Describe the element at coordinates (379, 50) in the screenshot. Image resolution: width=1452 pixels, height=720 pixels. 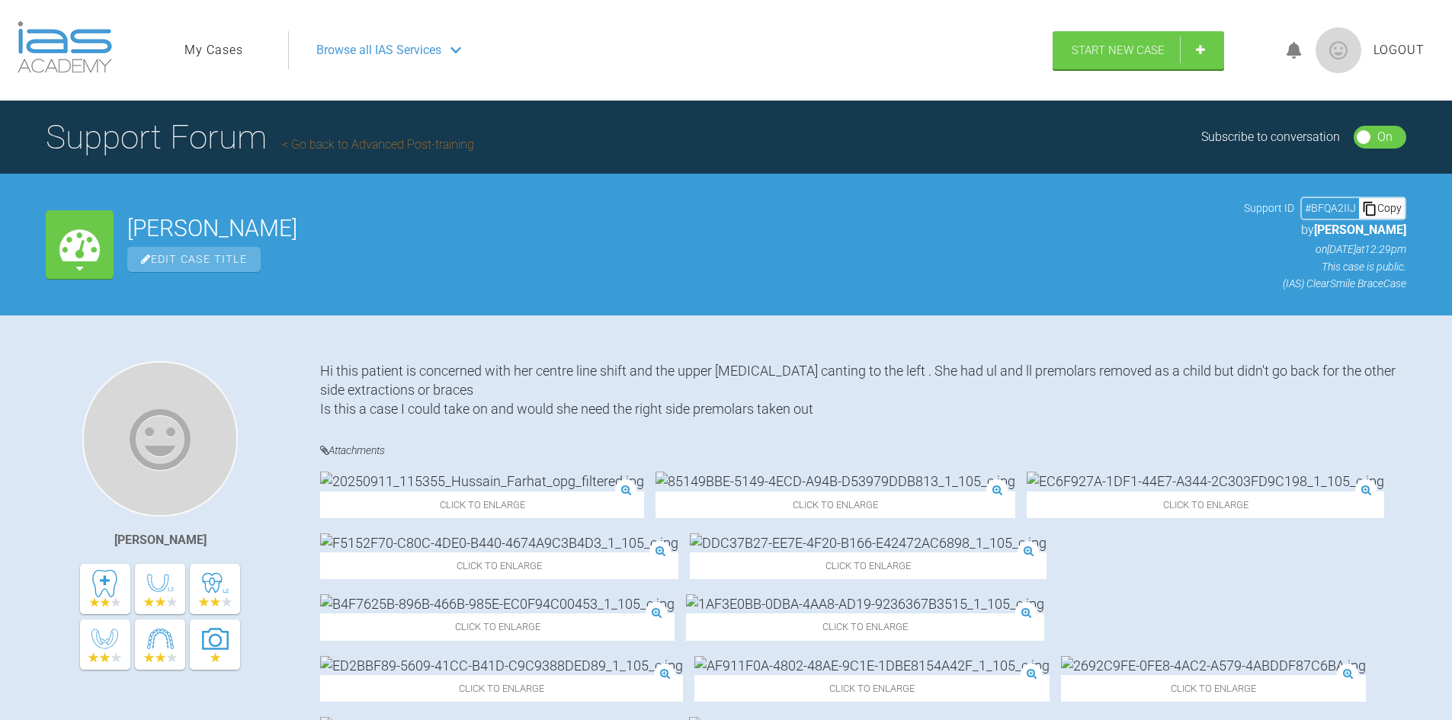
I see `span: Browse all IAS Services` at that location.